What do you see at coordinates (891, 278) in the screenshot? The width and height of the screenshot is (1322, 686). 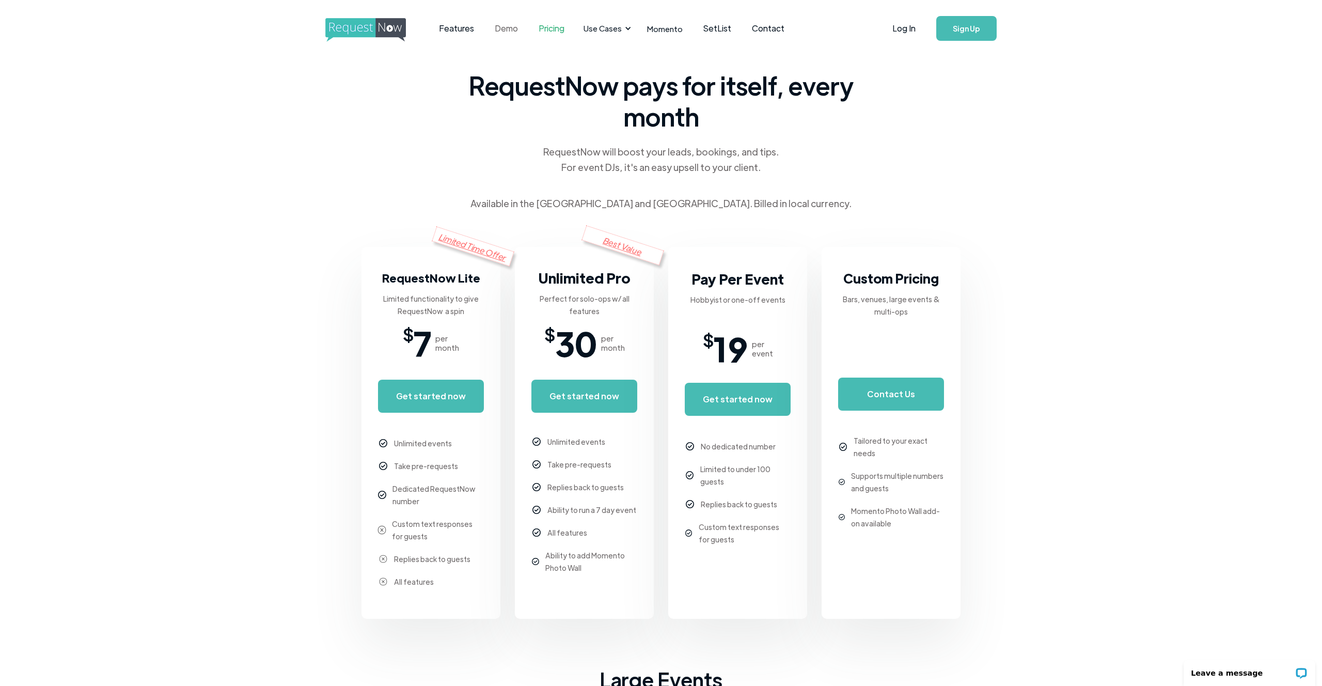 I see `strong: Custom Pricing` at bounding box center [891, 278].